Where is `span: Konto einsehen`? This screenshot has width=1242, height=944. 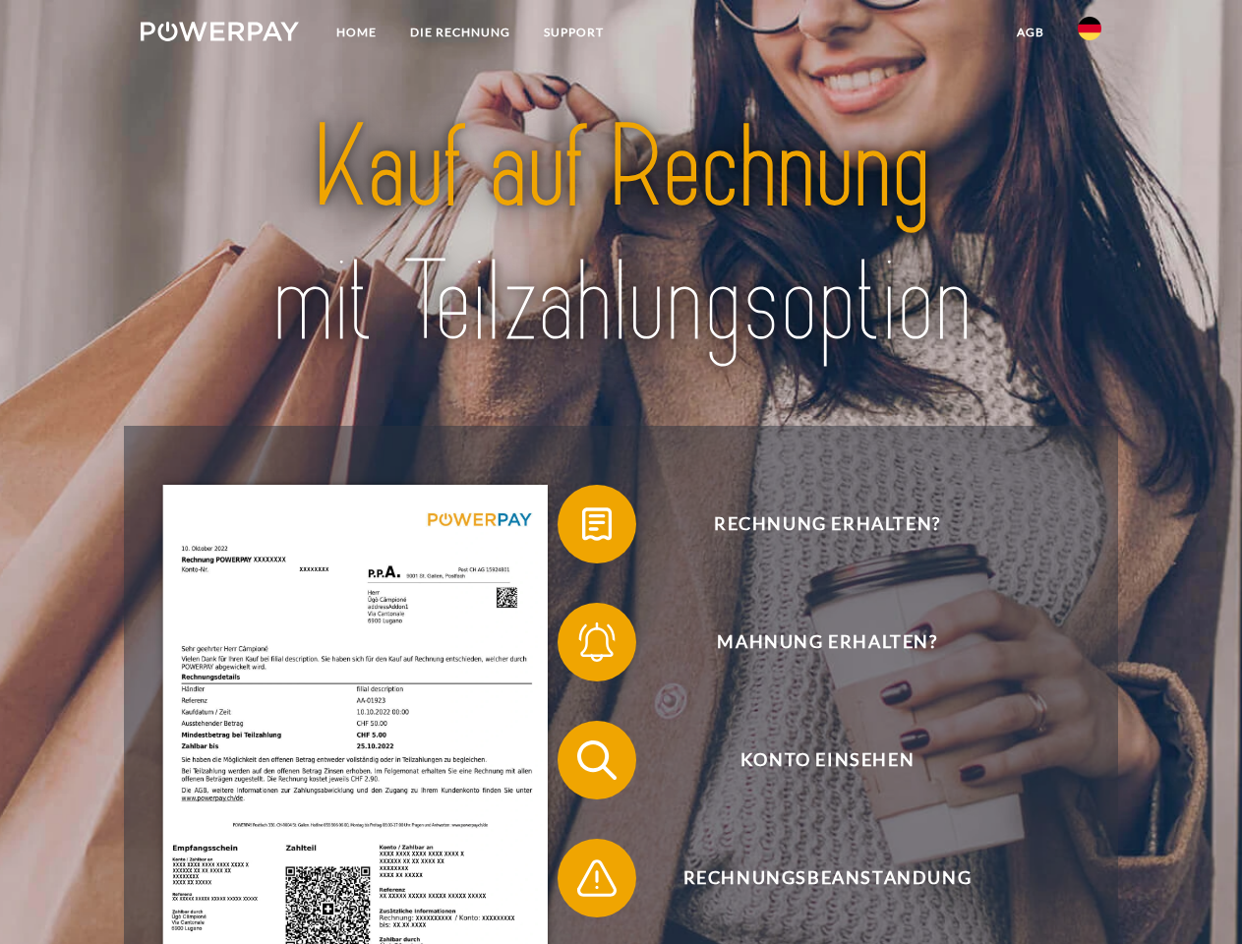 span: Konto einsehen is located at coordinates (827, 760).